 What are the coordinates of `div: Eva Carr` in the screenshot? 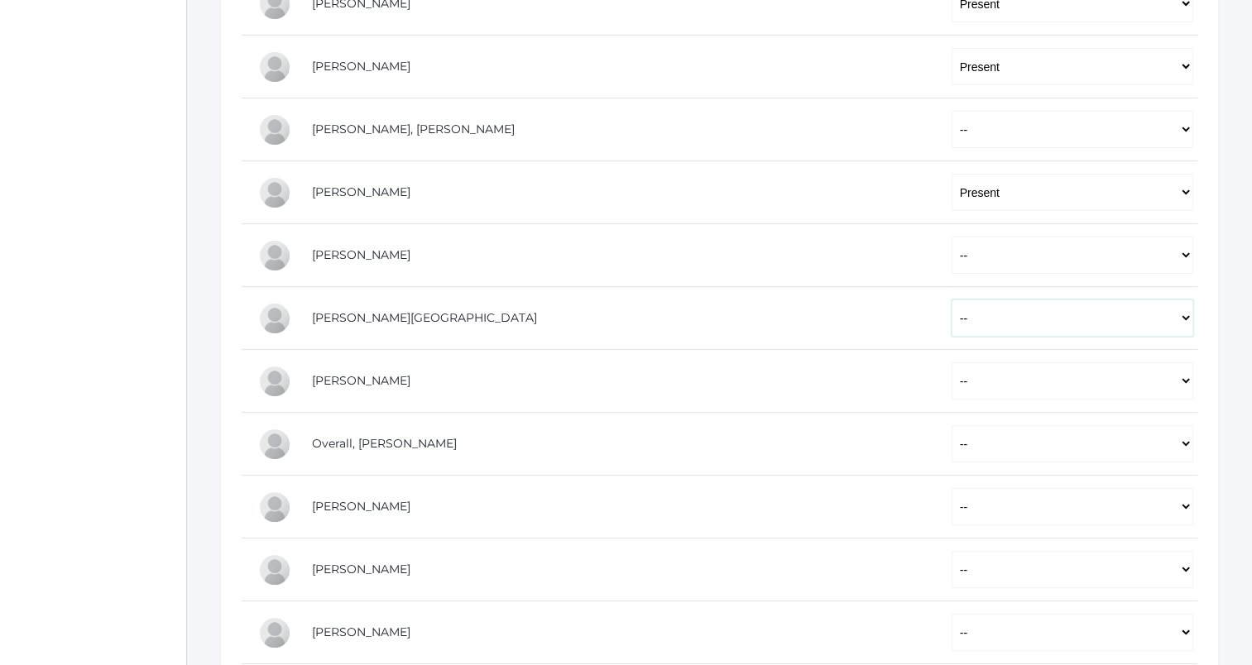 It's located at (275, 67).